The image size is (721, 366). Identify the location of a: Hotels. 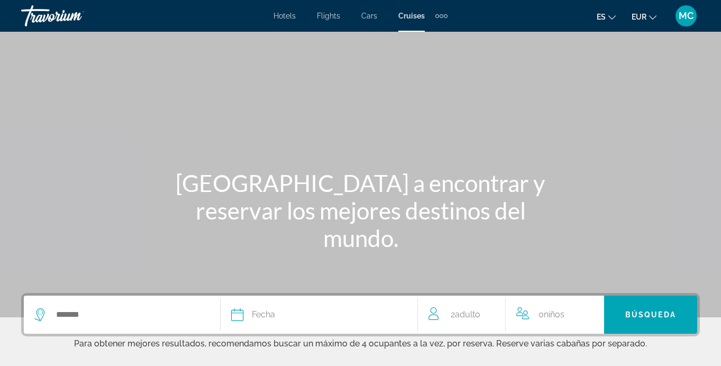
(285, 16).